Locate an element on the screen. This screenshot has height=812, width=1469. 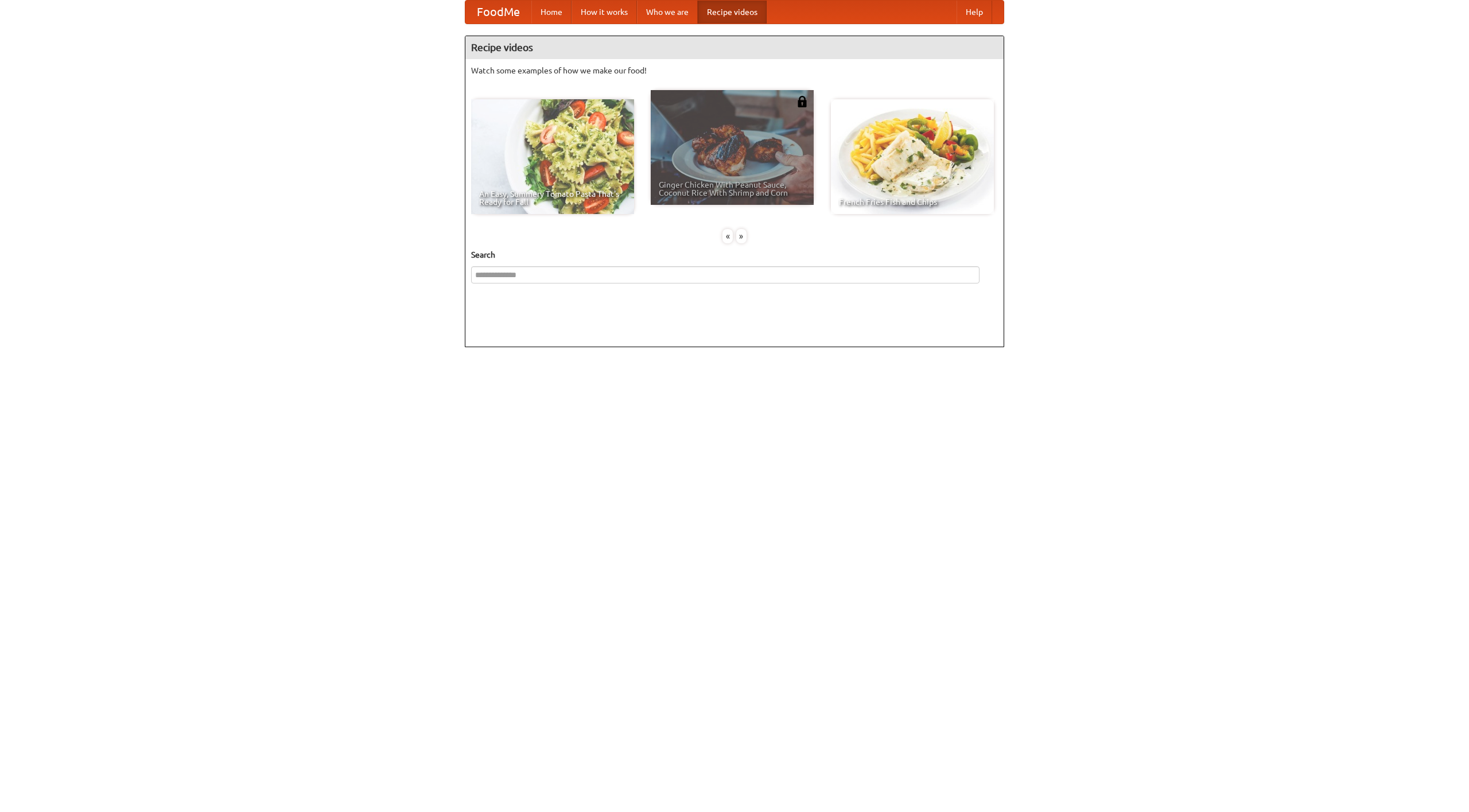
a: Home is located at coordinates (552, 12).